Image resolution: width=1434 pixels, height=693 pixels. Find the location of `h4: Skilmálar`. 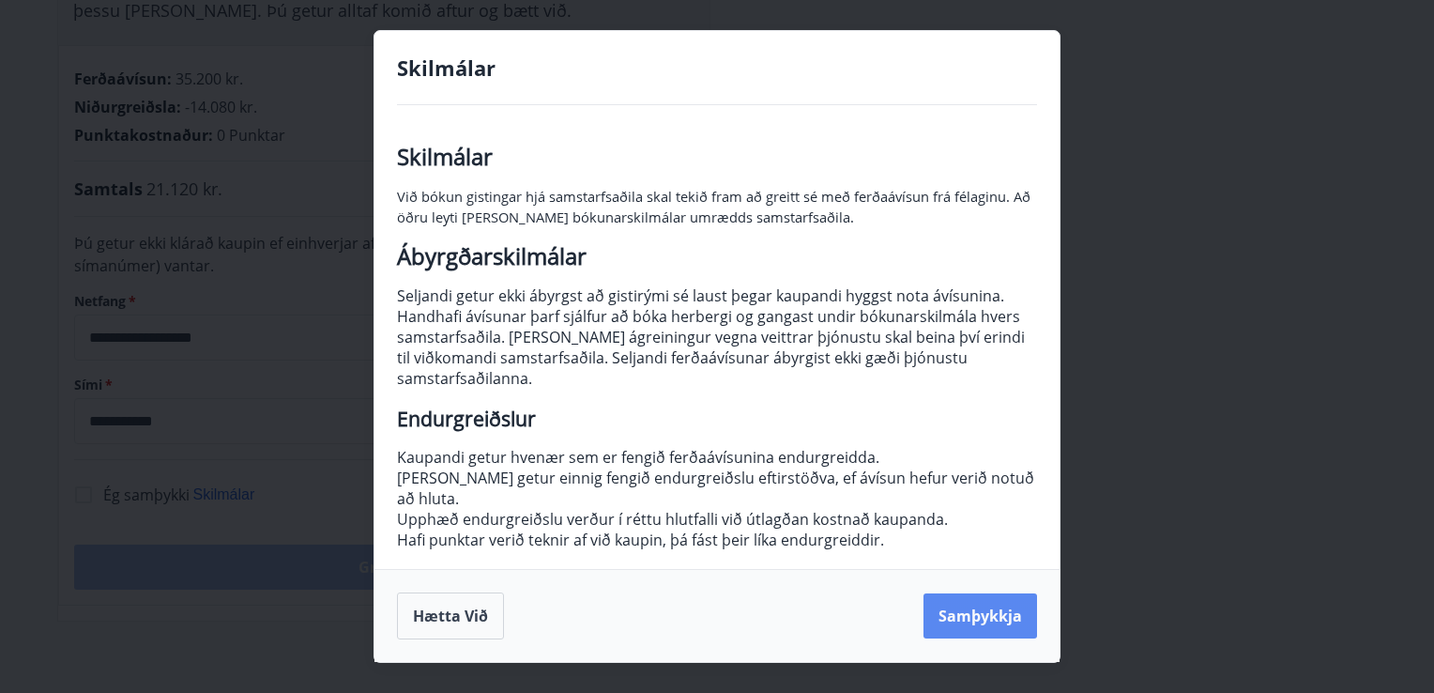

h4: Skilmálar is located at coordinates (717, 68).